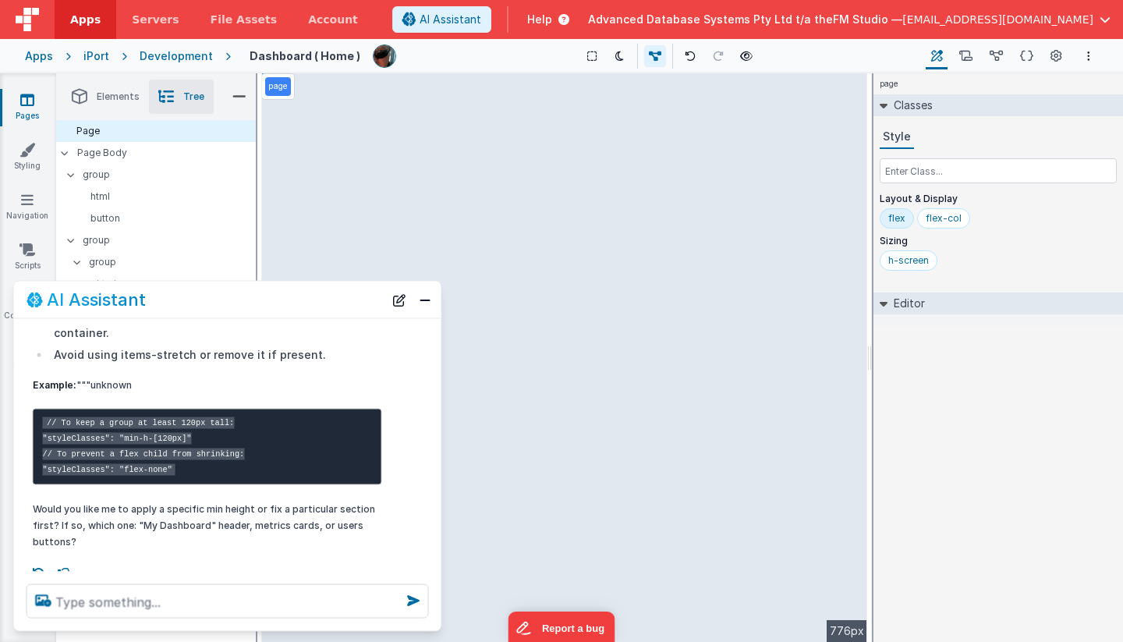  Describe the element at coordinates (165, 218) in the screenshot. I see `p: button` at that location.